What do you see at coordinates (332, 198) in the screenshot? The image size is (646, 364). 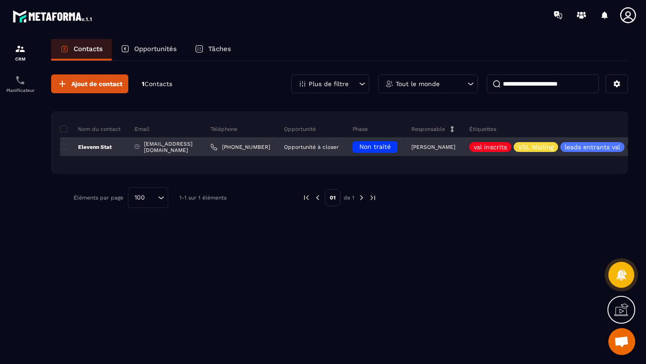 I see `p: 01` at bounding box center [332, 198].